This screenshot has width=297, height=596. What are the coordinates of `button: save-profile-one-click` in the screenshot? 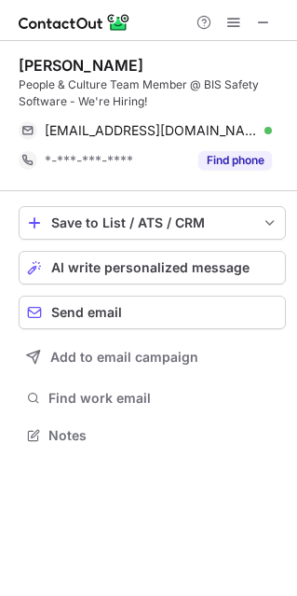 It's located at (152, 223).